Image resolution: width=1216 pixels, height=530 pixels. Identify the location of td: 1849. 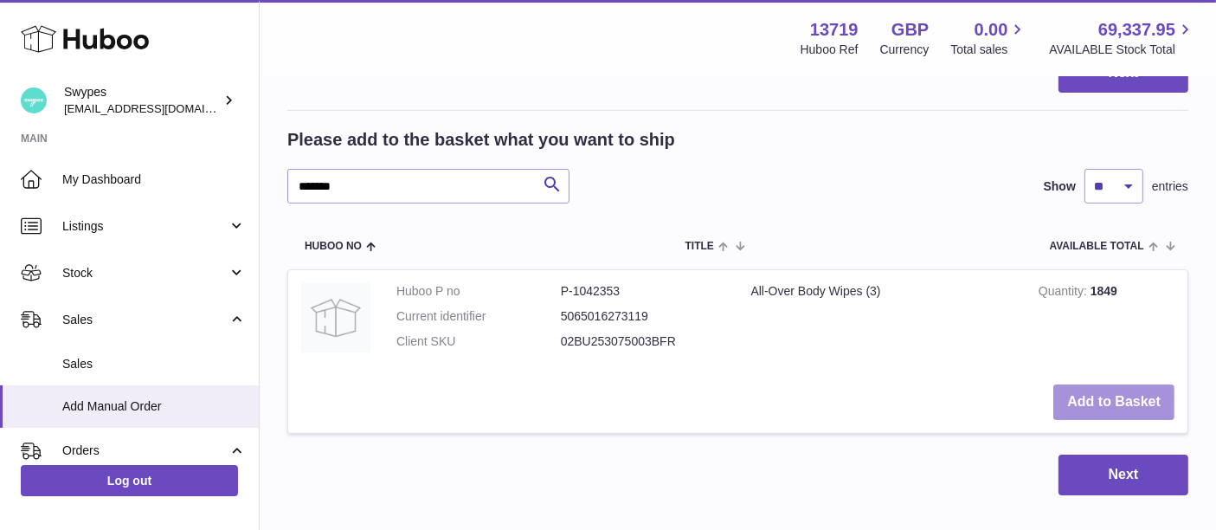
(1107, 320).